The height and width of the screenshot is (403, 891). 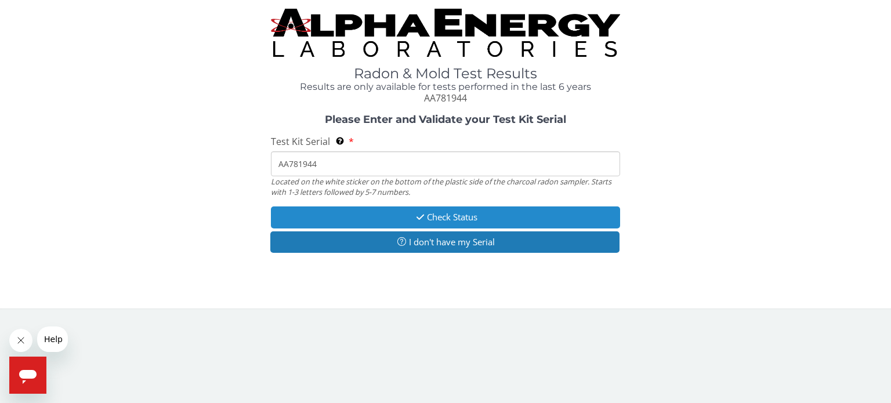 What do you see at coordinates (445, 87) in the screenshot?
I see `h4: Results are only available for tests performed in the last 6 years` at bounding box center [445, 87].